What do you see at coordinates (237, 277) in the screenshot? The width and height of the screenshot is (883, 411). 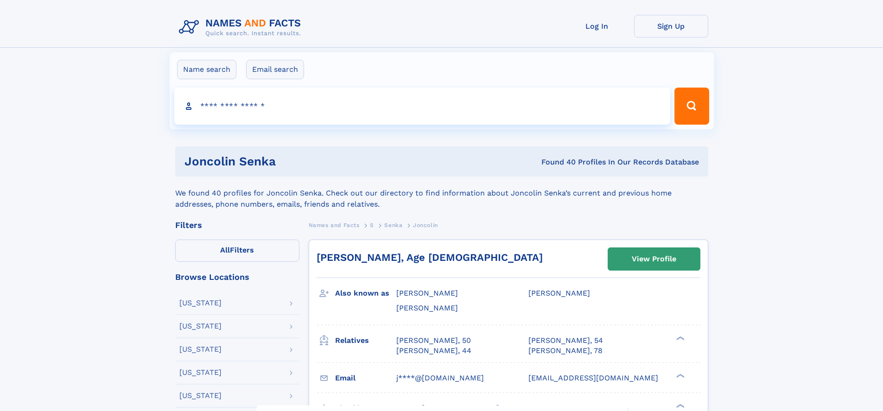 I see `div: Browse Locations` at bounding box center [237, 277].